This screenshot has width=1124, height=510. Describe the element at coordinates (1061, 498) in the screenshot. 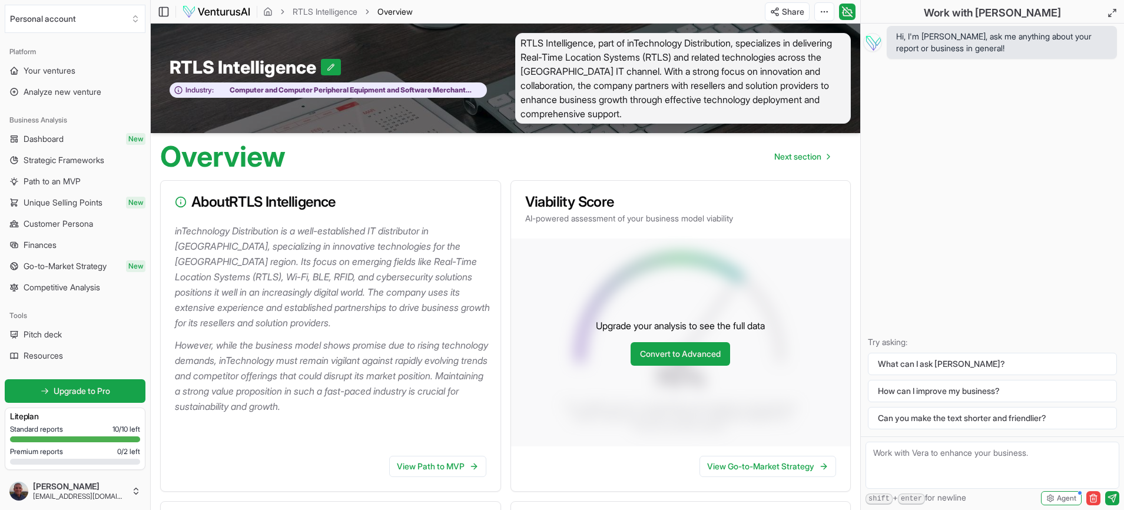

I see `button: Agent` at that location.